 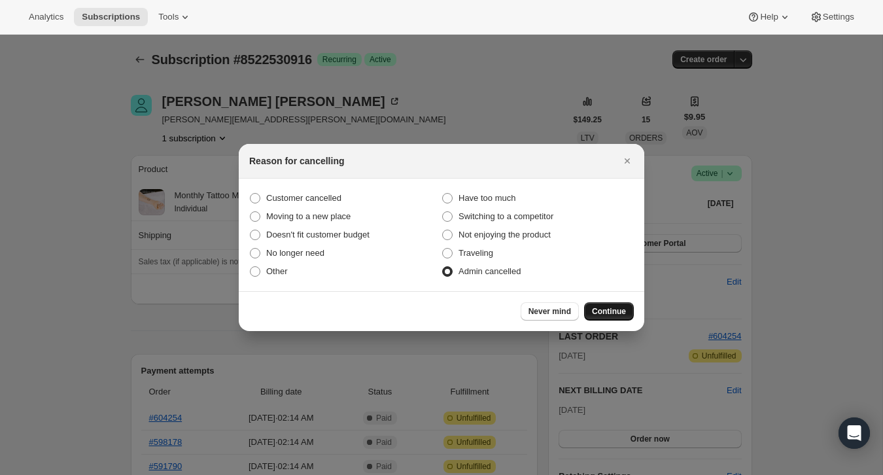 What do you see at coordinates (505, 216) in the screenshot?
I see `span: Switching to a competitor` at bounding box center [505, 216].